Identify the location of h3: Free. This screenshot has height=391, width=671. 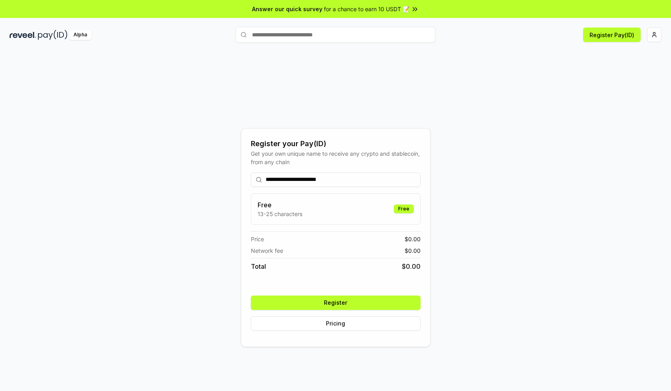
(280, 205).